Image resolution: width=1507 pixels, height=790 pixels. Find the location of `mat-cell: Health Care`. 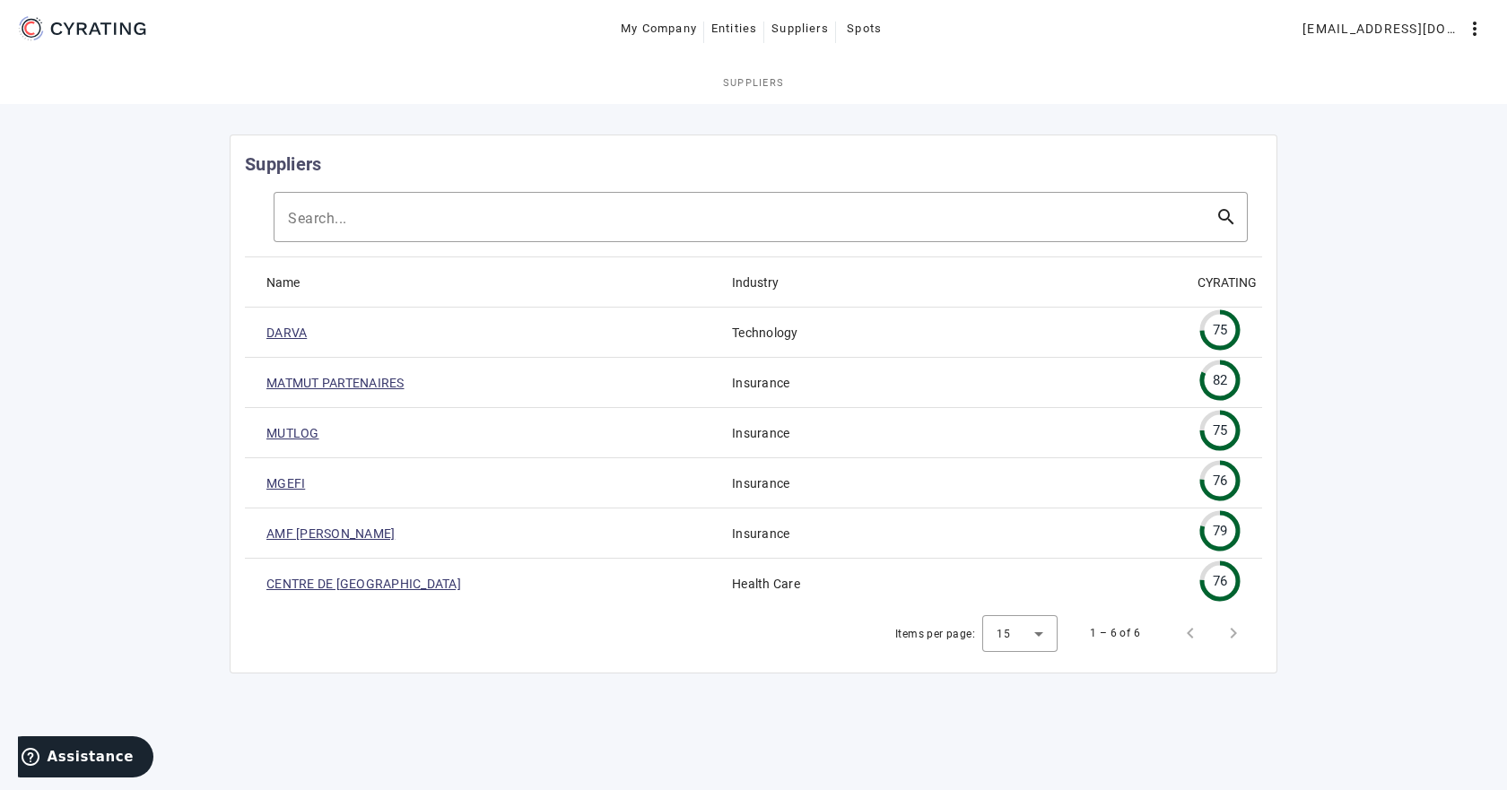

mat-cell: Health Care is located at coordinates (950, 583).